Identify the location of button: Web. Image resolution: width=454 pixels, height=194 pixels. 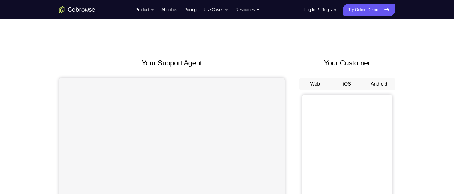
(315, 84).